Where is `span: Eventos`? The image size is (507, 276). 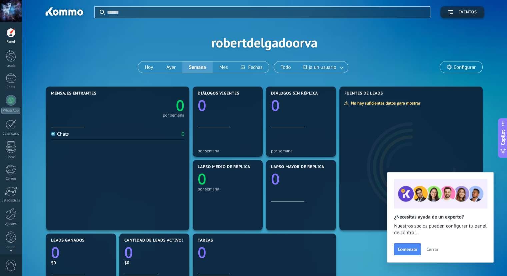
span: Eventos is located at coordinates (468, 12).